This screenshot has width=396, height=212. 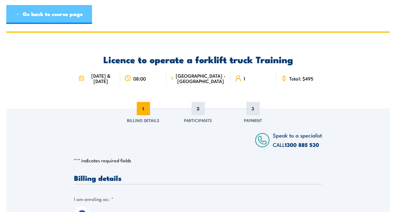 What do you see at coordinates (302, 145) in the screenshot?
I see `a: 1300 885 530` at bounding box center [302, 145].